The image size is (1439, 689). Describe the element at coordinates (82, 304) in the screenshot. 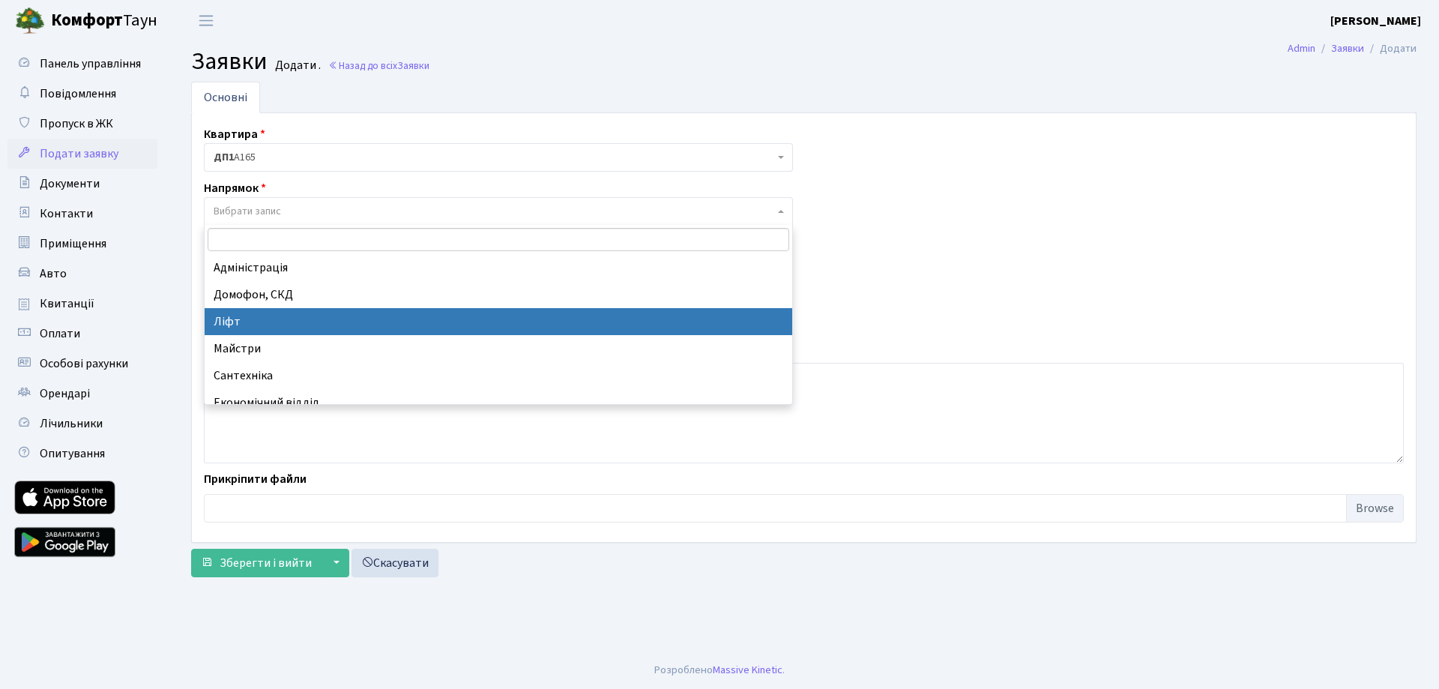

I see `a: Квитанції` at that location.